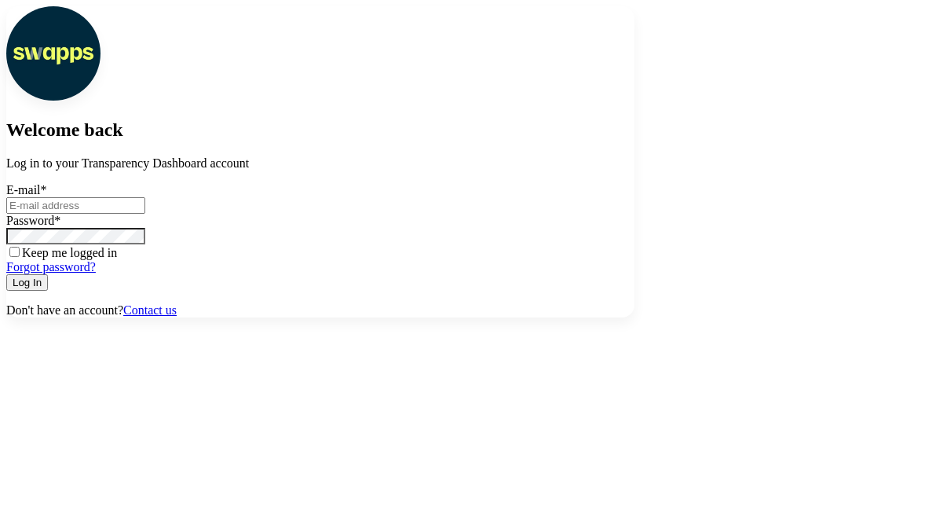 The width and height of the screenshot is (932, 514). I want to click on label: E-mail, so click(27, 189).